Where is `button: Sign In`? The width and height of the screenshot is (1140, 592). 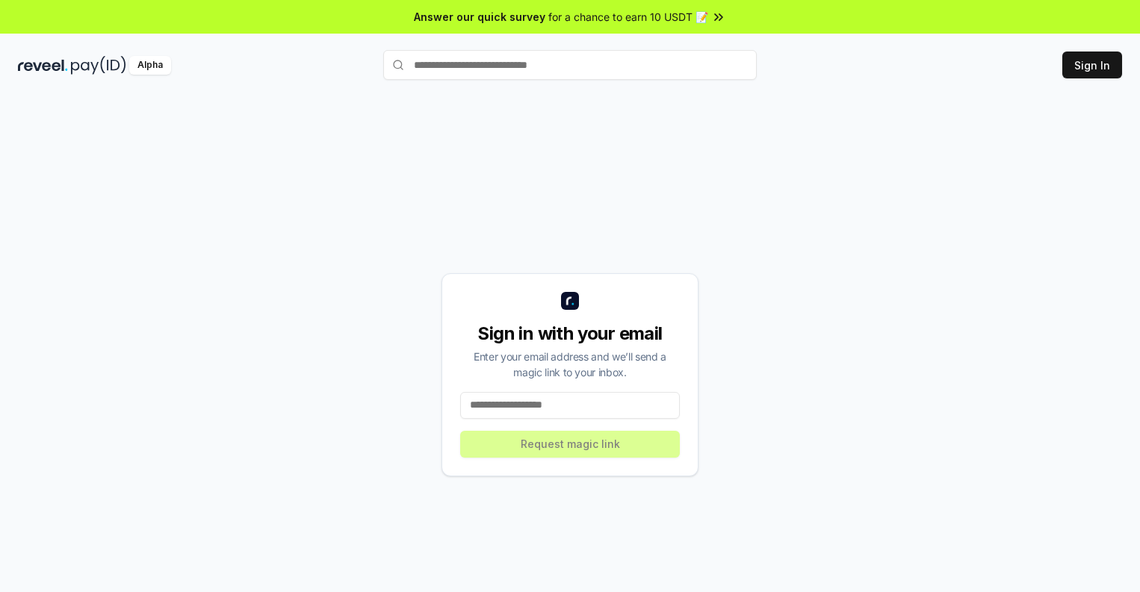
button: Sign In is located at coordinates (1092, 65).